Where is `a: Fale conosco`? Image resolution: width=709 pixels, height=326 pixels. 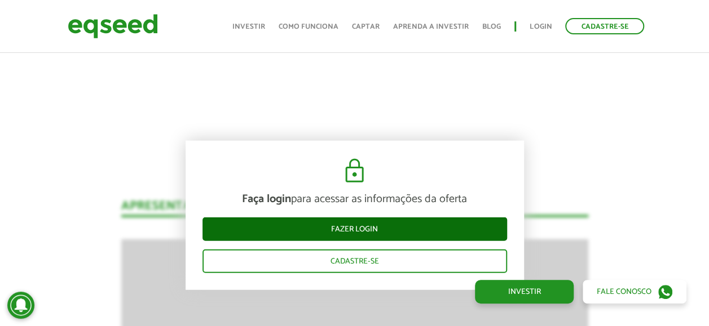
a: Fale conosco is located at coordinates (634, 292).